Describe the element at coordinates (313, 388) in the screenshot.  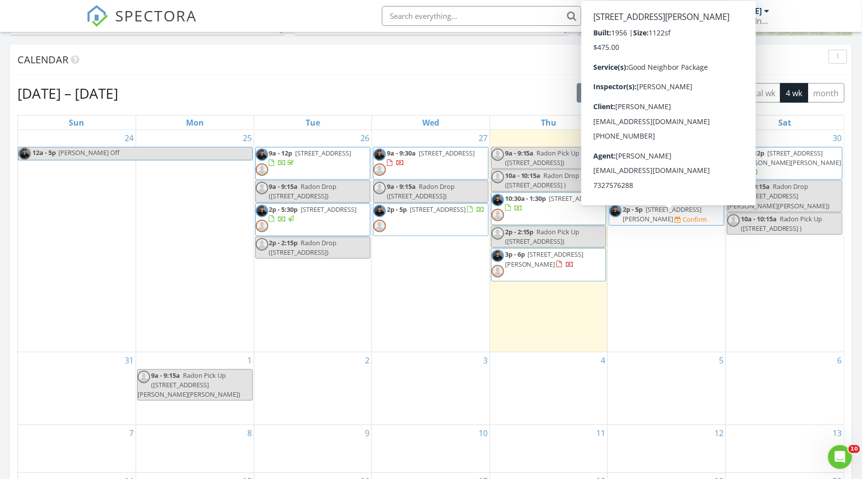
I see `td: Go to September 2, 2025` at that location.